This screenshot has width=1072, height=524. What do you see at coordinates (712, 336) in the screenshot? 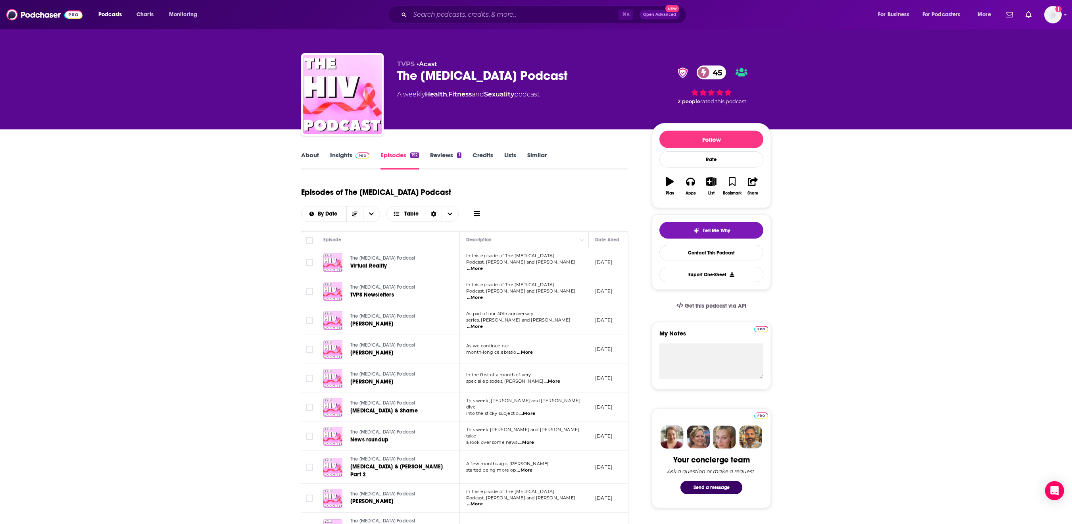
I see `label: My Notes` at bounding box center [712, 336].